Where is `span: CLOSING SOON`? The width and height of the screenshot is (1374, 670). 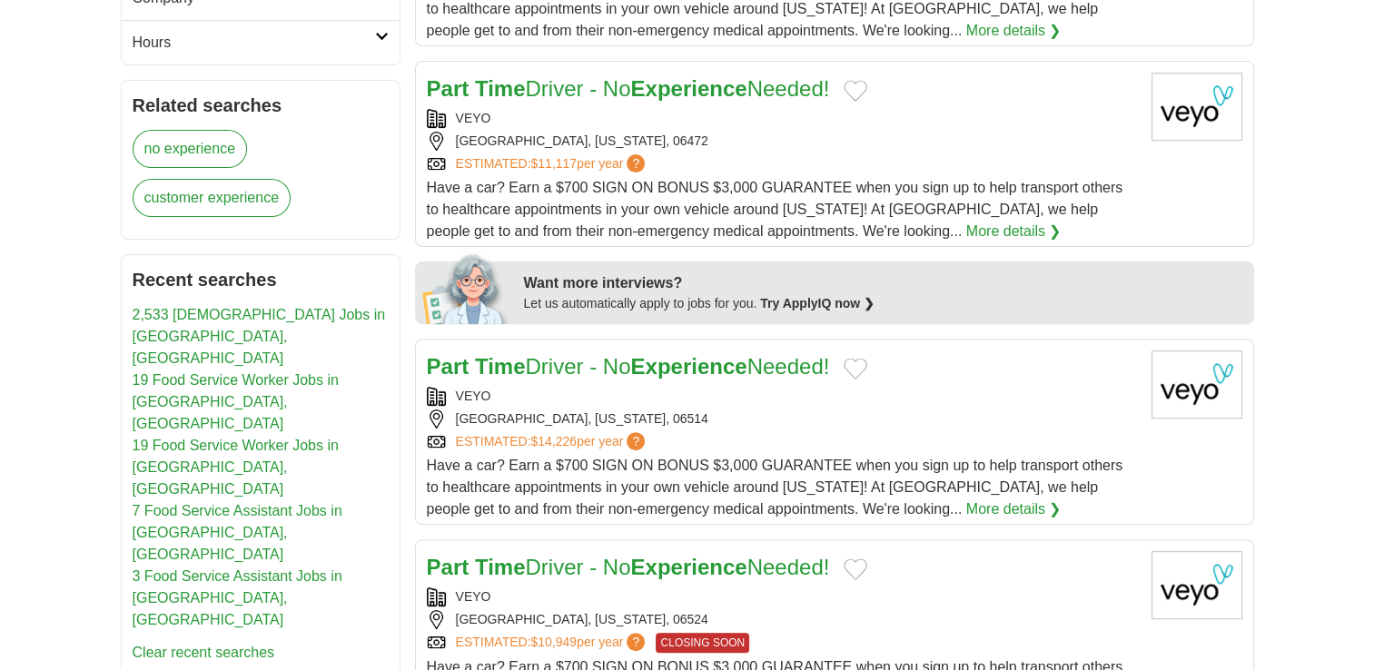
span: CLOSING SOON is located at coordinates (702, 643).